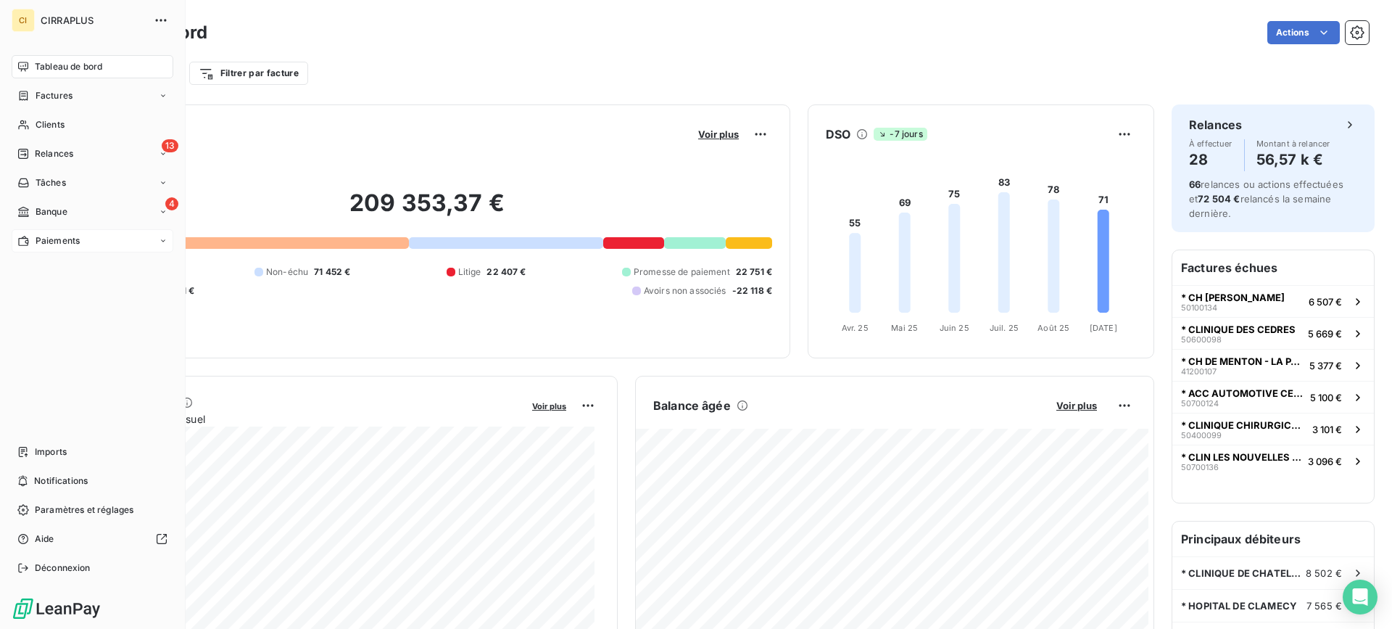 The image size is (1392, 629). I want to click on span: 3 096 €, so click(1325, 461).